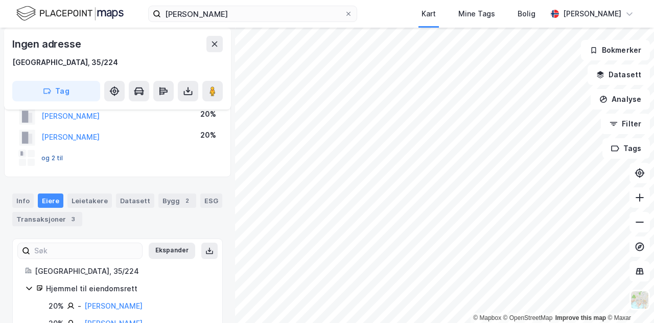  What do you see at coordinates (487, 317) in the screenshot?
I see `a: Mapbox` at bounding box center [487, 317].